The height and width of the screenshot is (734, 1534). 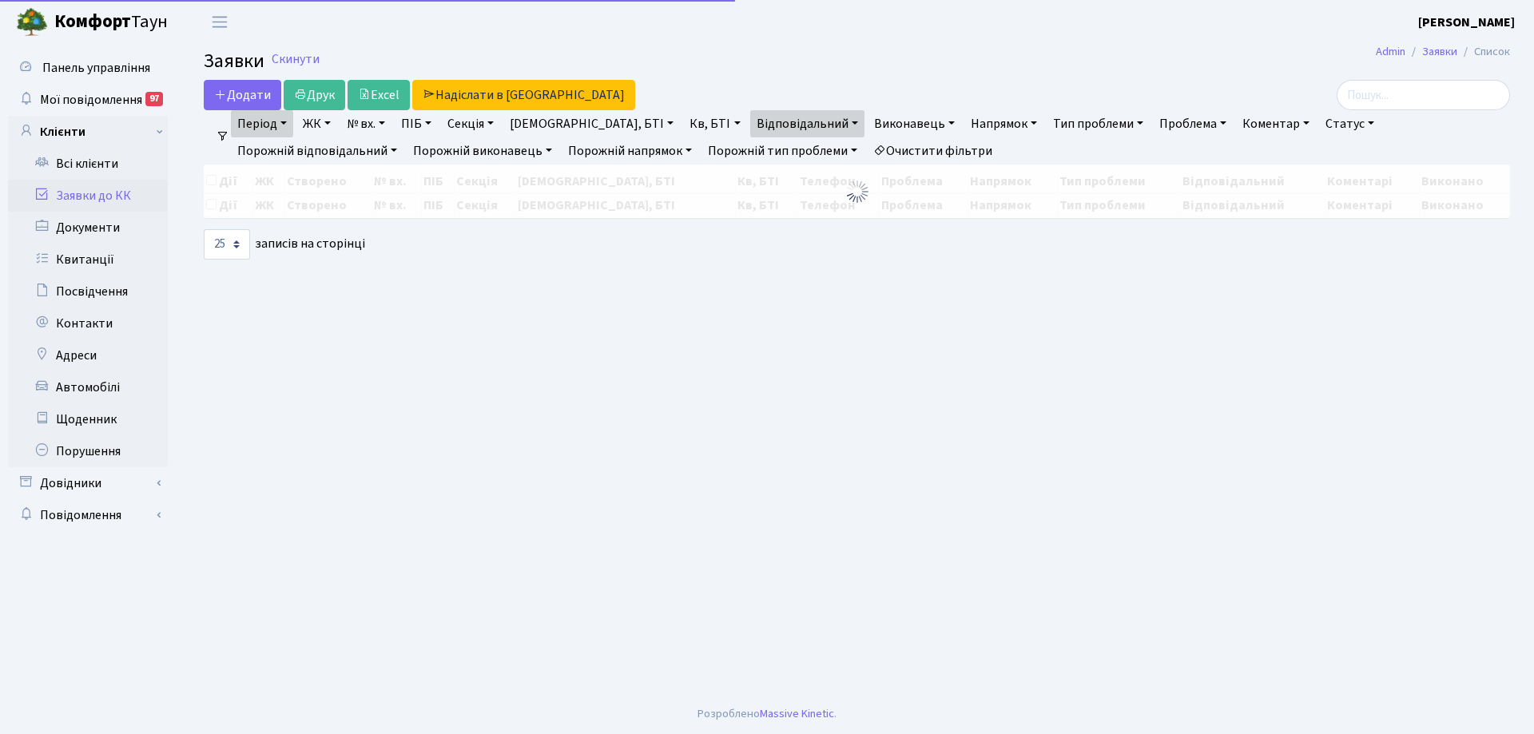 I want to click on a: Напрямок, so click(x=1003, y=124).